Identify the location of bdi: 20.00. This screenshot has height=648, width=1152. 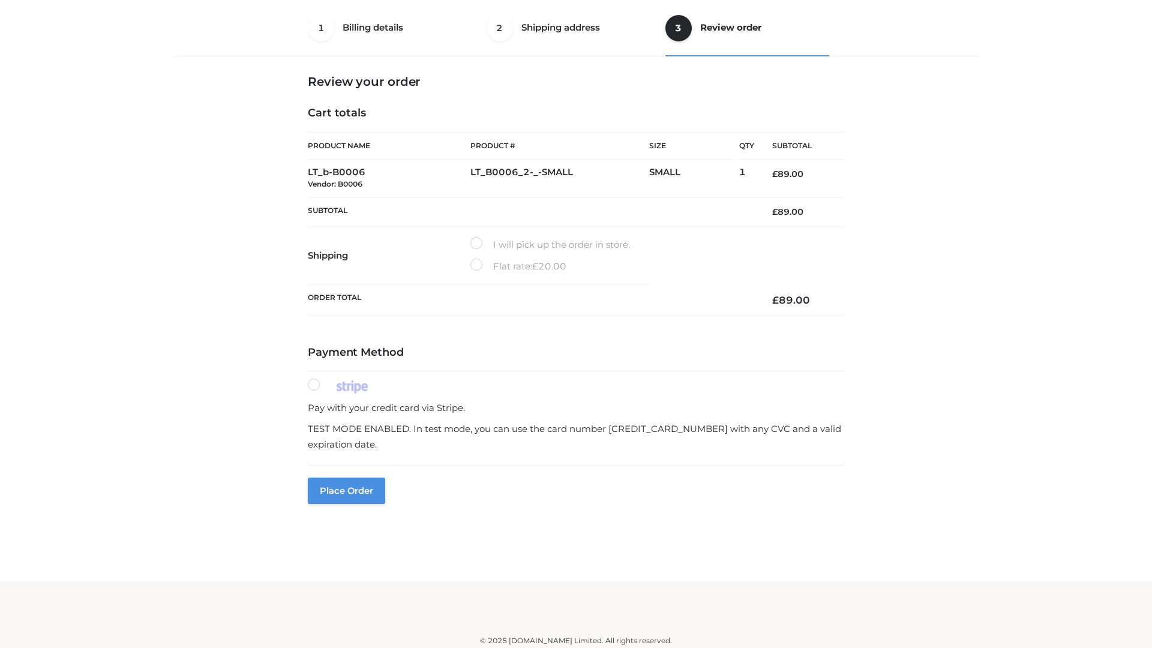
(549, 266).